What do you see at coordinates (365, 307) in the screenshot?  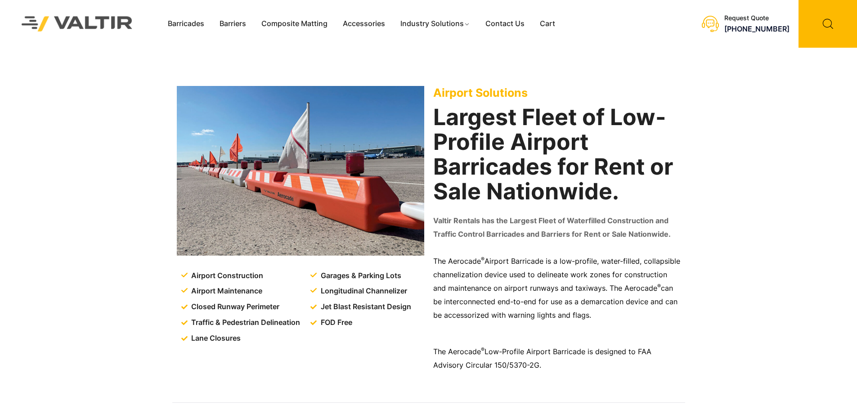 I see `span: Jet Blast Resistant Design` at bounding box center [365, 307].